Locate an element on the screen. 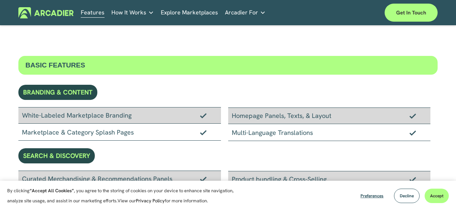  div: SEARCH & DISCOVERY is located at coordinates (57, 156).